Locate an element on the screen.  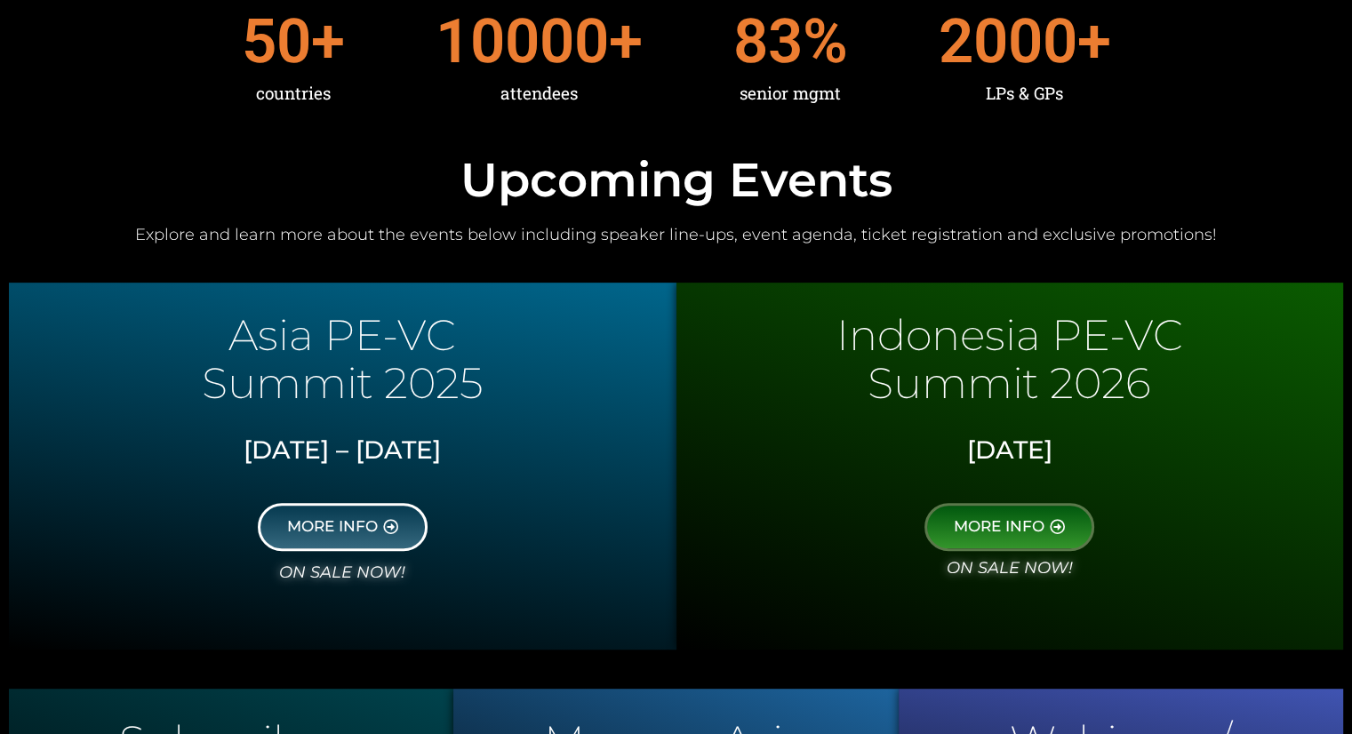
p: Summit 2025 is located at coordinates (342, 383).